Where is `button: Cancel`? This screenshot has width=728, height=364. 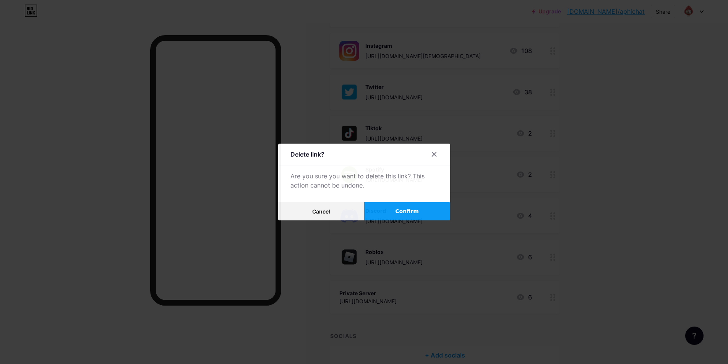
button: Cancel is located at coordinates (321, 211).